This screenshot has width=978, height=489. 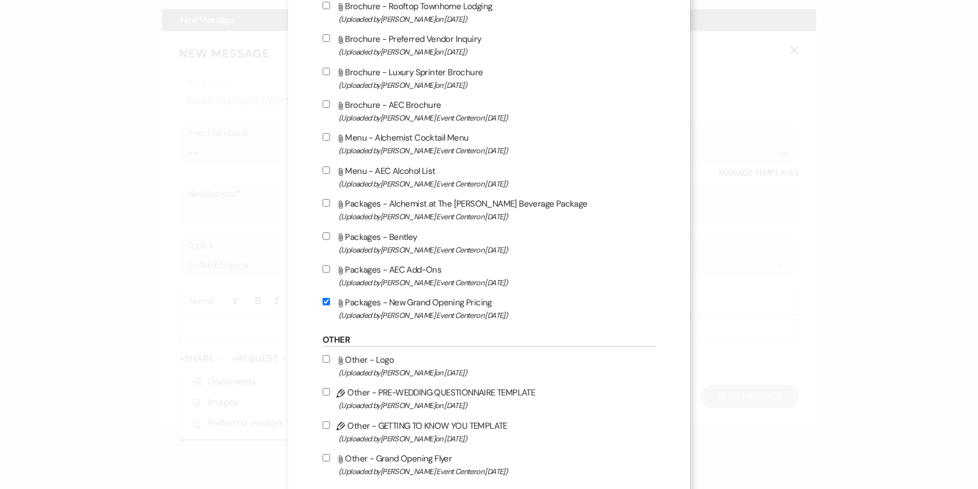 I want to click on label: Brochure - Luxury Sprinter Brochure, so click(x=489, y=78).